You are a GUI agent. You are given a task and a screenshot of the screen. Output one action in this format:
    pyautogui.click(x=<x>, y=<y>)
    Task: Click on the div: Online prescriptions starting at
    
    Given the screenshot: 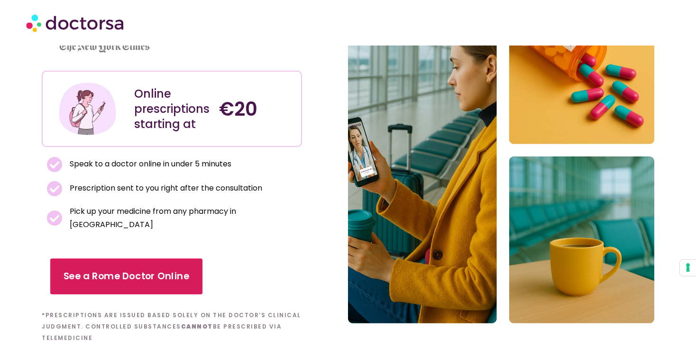 What is the action you would take?
    pyautogui.click(x=172, y=109)
    